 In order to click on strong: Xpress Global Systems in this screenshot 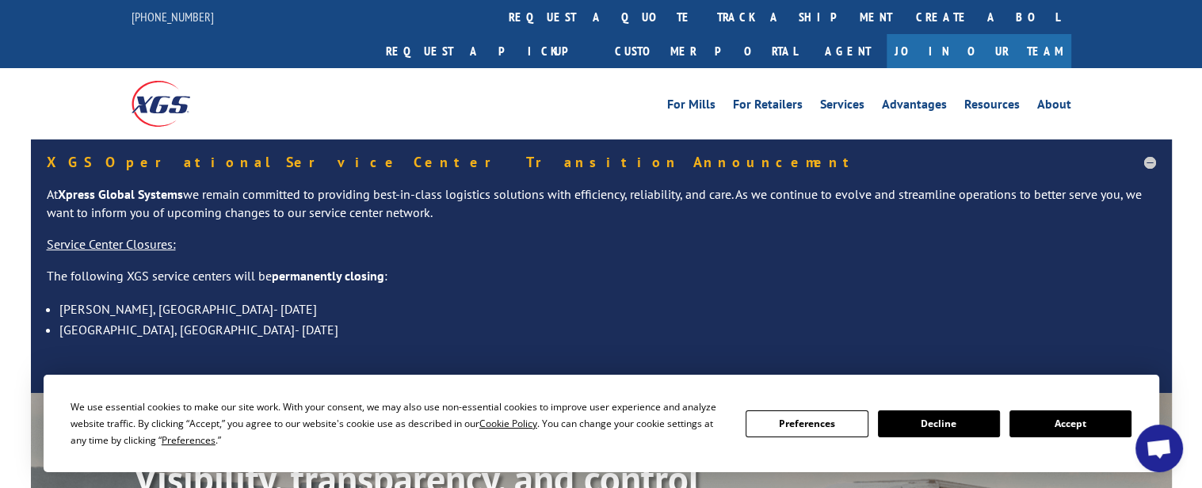, I will do `click(120, 194)`.